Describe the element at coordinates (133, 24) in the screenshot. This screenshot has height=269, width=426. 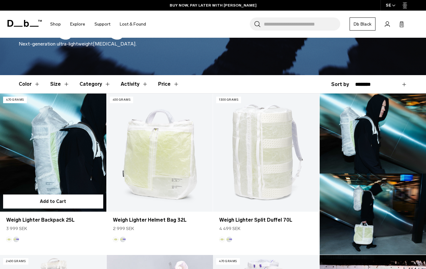
I see `a: Lost & Found` at that location.